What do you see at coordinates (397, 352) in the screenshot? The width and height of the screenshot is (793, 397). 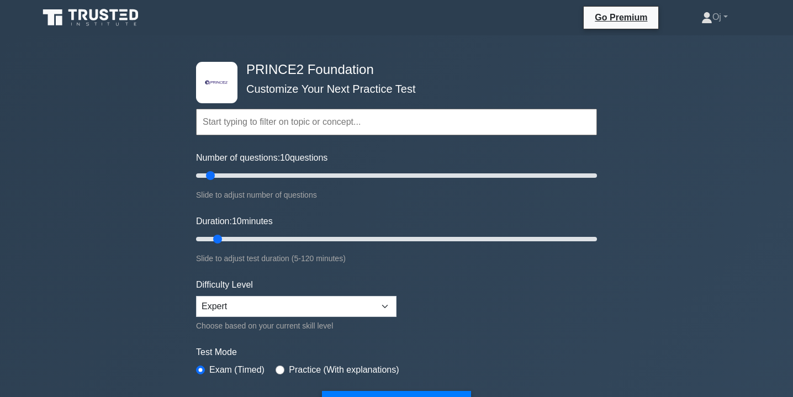 I see `label: Test Mode` at bounding box center [397, 352].